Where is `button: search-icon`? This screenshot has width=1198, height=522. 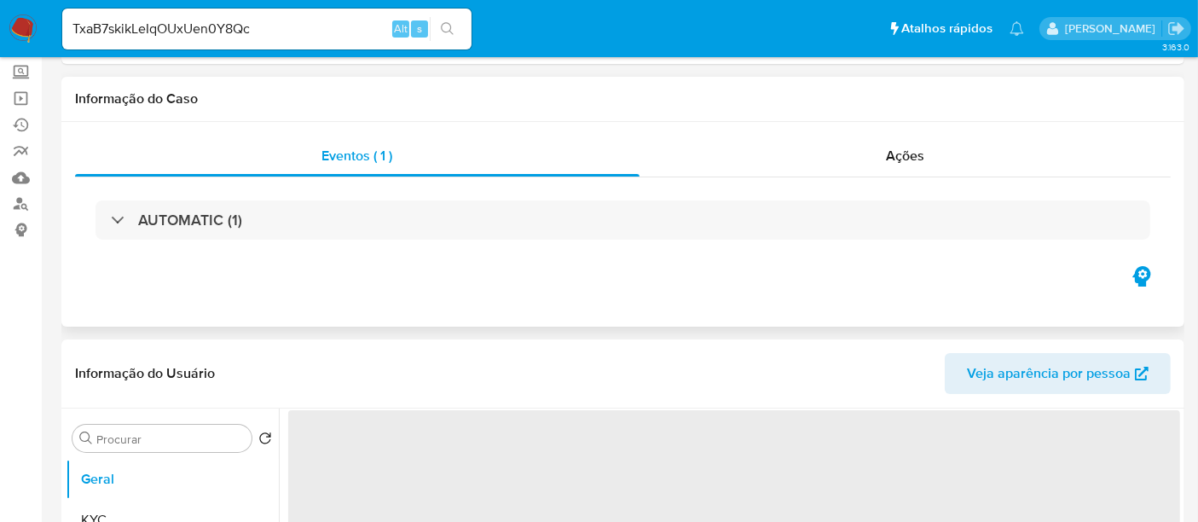 button: search-icon is located at coordinates (447, 29).